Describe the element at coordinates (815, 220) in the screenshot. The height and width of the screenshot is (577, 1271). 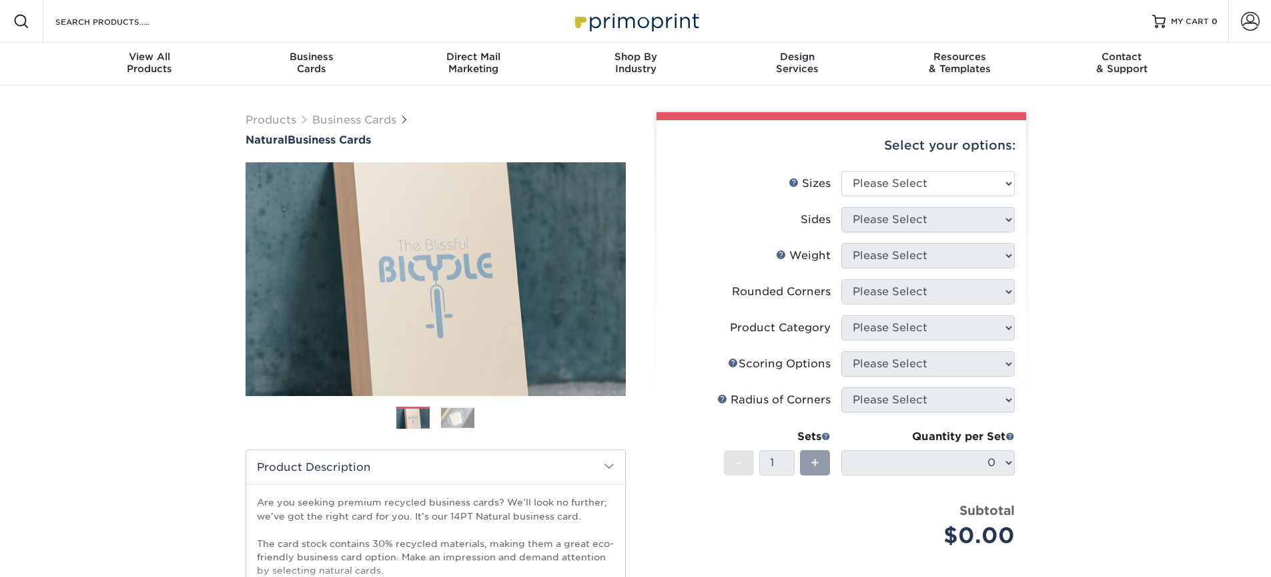
I see `div: Sides` at that location.